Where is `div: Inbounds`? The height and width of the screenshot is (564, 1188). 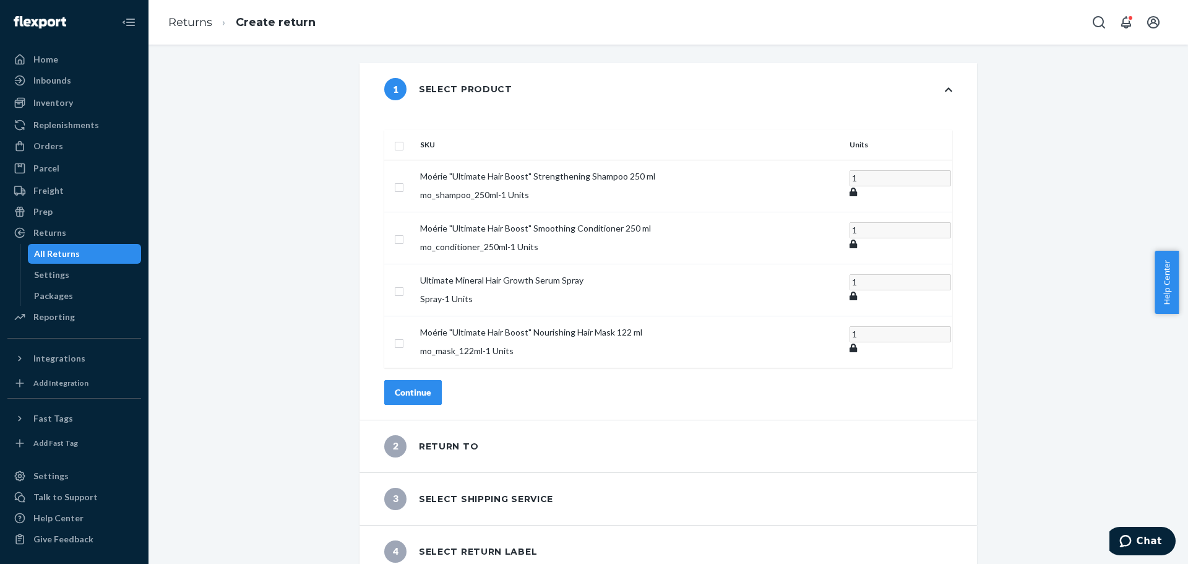
div: Inbounds is located at coordinates (52, 80).